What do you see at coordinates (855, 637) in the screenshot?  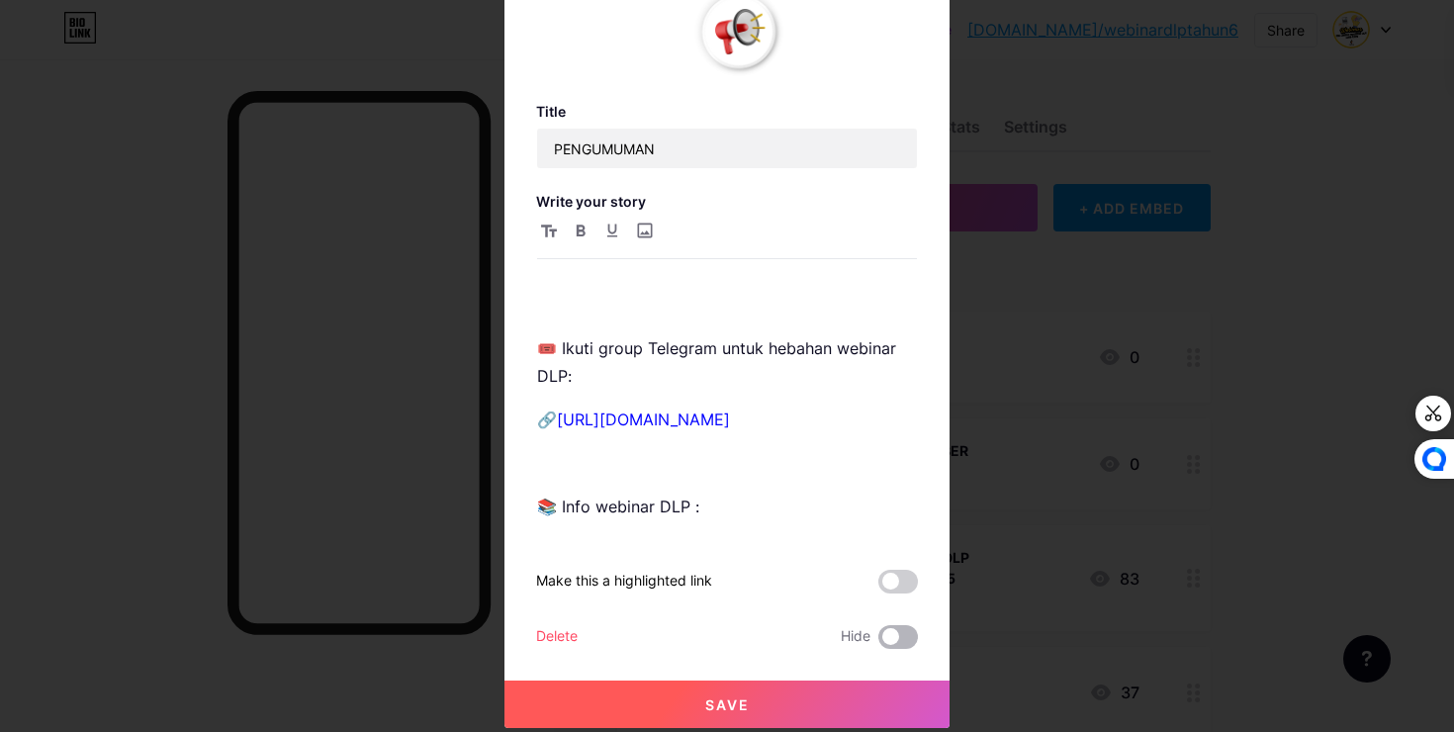 I see `span: Hide` at bounding box center [855, 637].